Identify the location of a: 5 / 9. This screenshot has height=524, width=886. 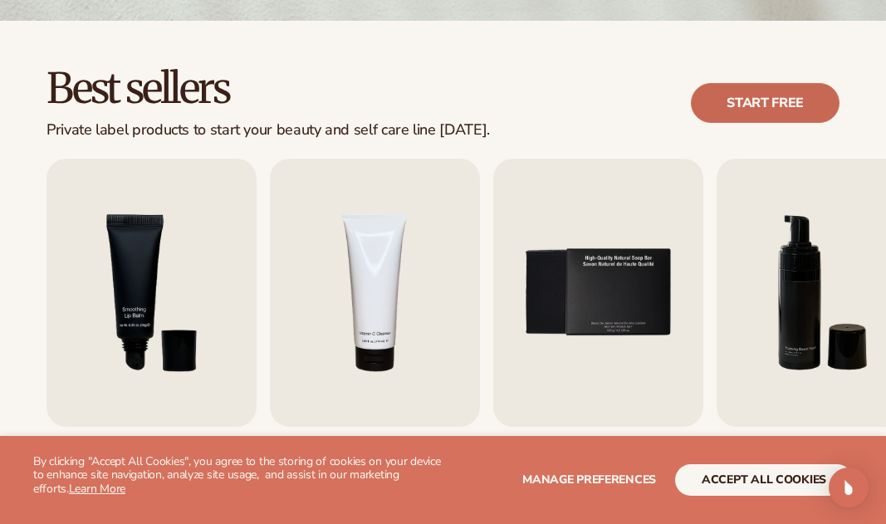
(598, 332).